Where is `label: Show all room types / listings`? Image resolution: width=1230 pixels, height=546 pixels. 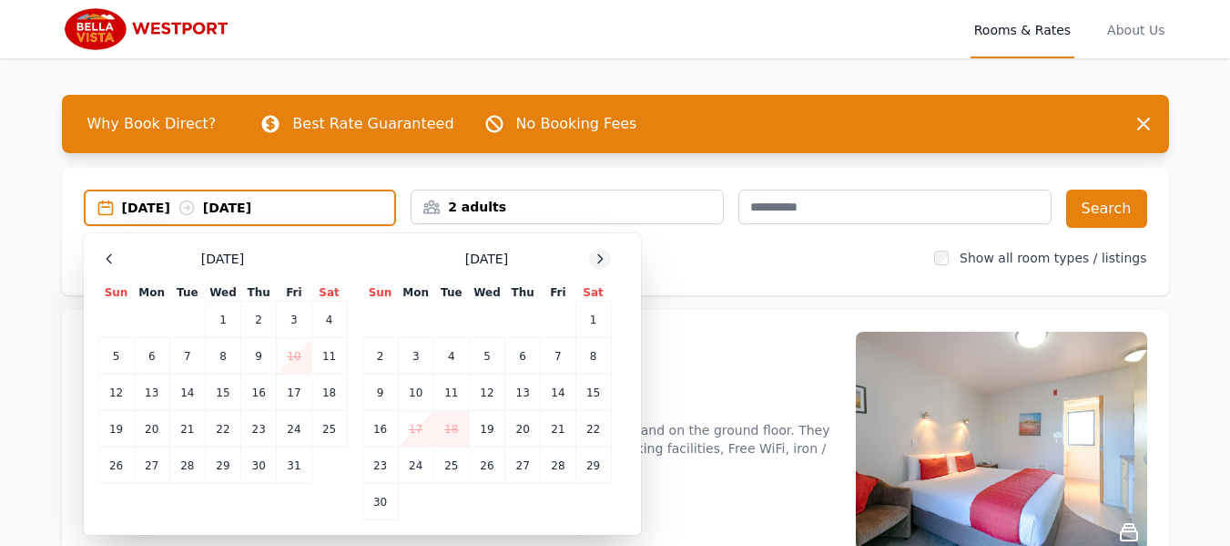 label: Show all room types / listings is located at coordinates (1053, 258).